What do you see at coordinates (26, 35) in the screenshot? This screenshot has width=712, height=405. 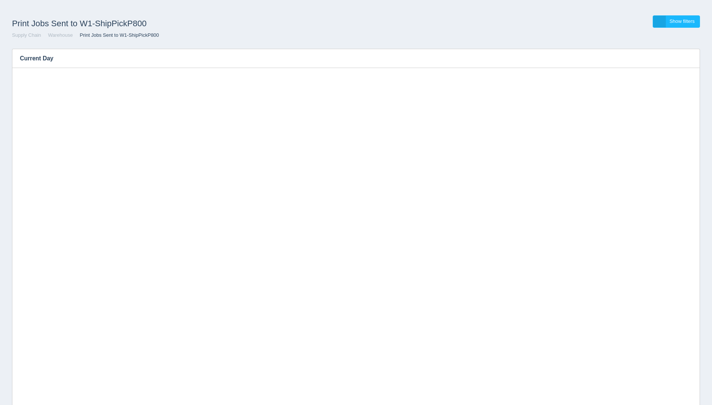 I see `a: Supply Chain` at bounding box center [26, 35].